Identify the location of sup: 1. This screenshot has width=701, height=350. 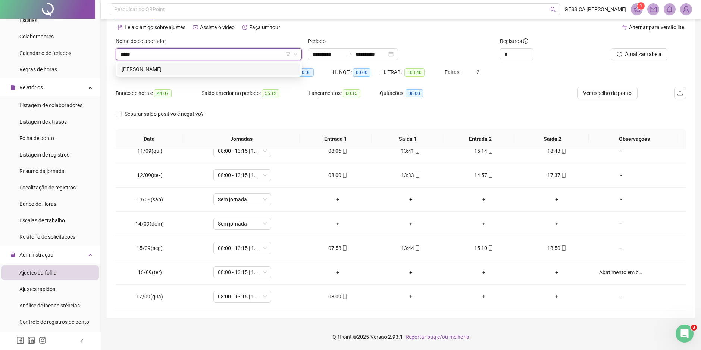
(641, 6).